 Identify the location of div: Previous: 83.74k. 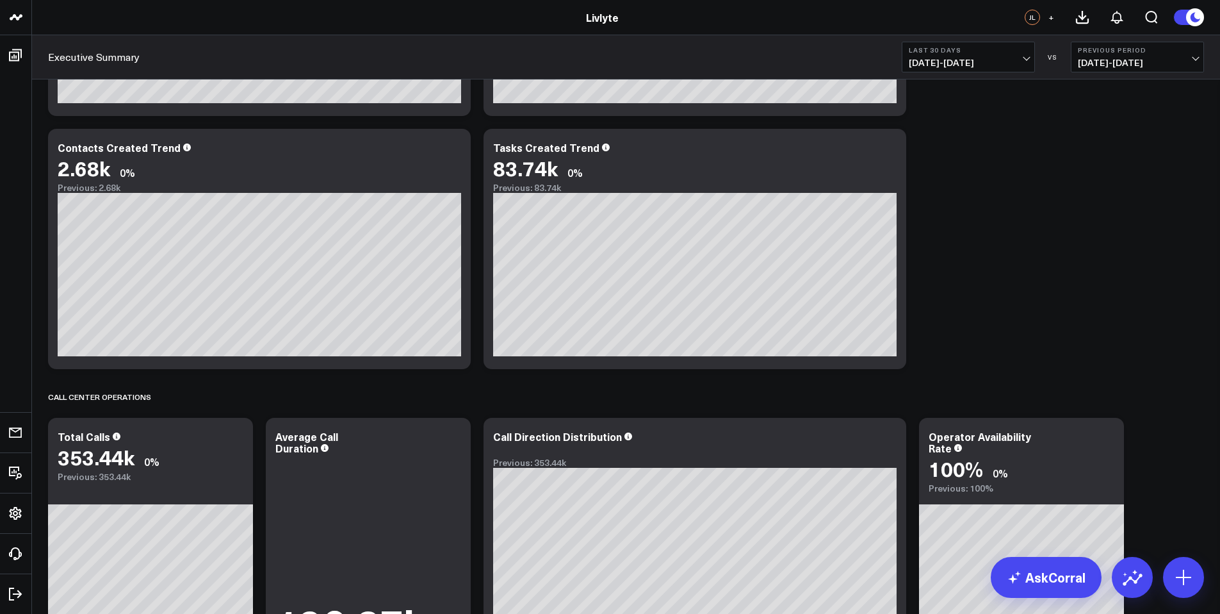
(695, 188).